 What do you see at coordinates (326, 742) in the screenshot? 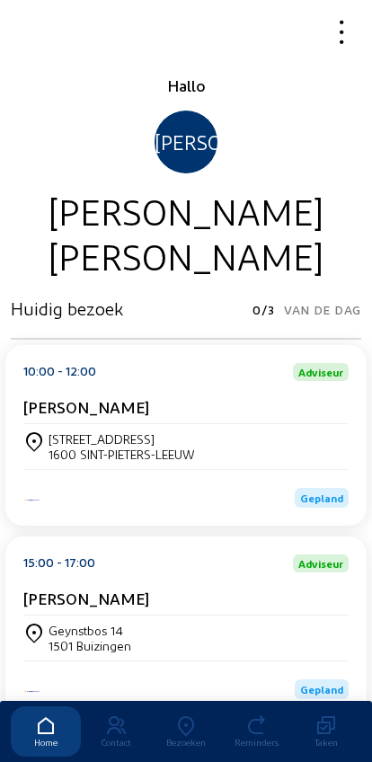
I see `div: Taken` at bounding box center [326, 742].